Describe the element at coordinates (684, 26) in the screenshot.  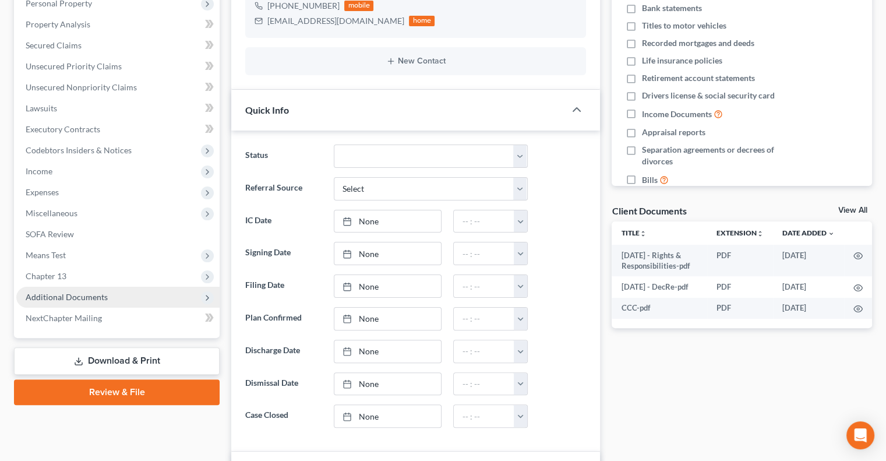
I see `span: Titles to motor vehicles` at that location.